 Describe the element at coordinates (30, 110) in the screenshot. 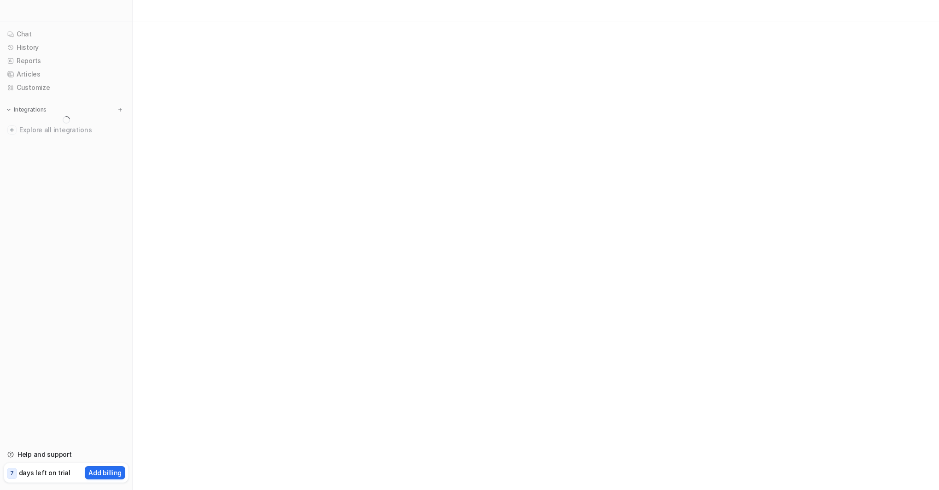

I see `p: Integrations` at that location.